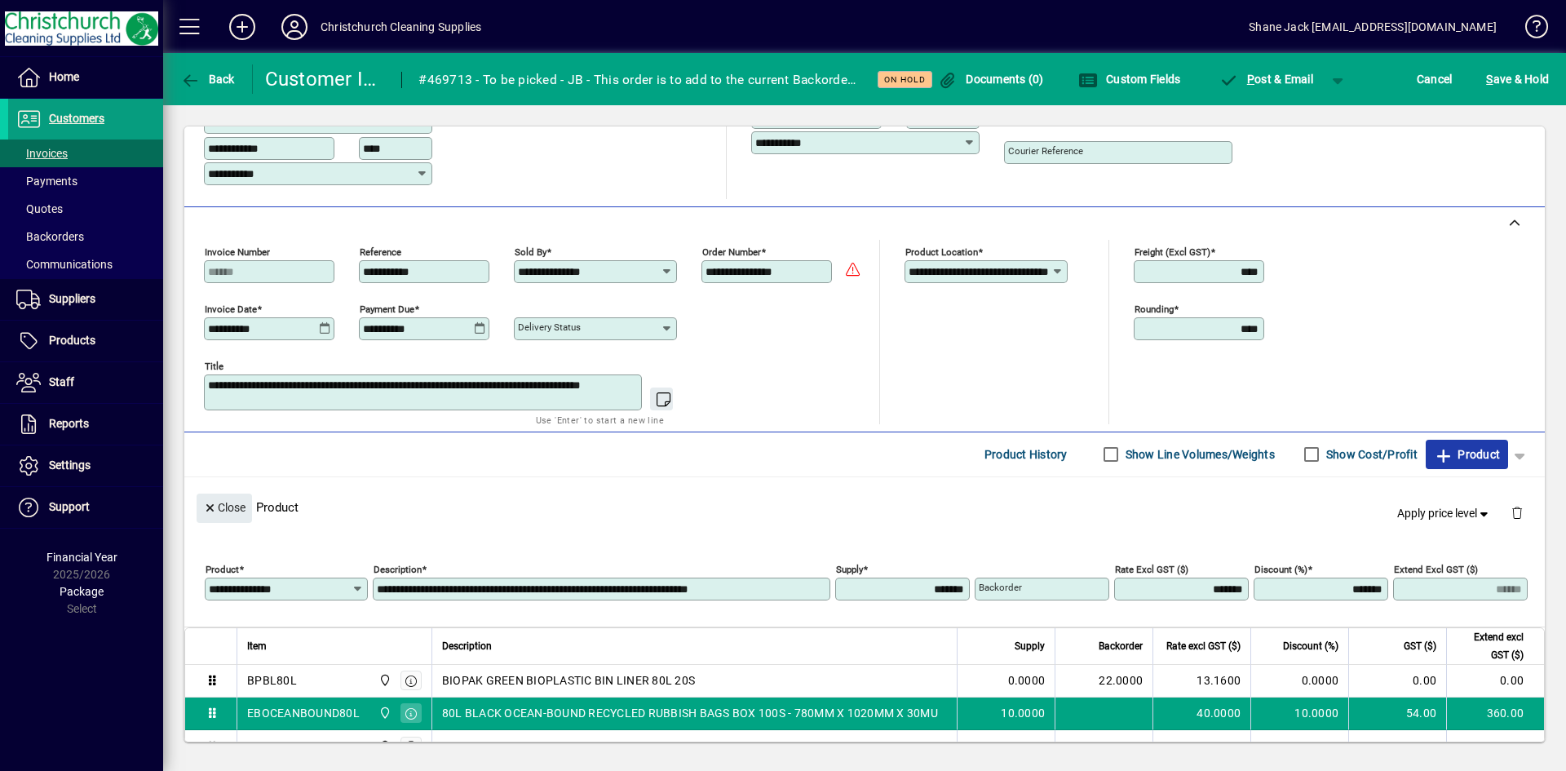 Image resolution: width=1566 pixels, height=771 pixels. I want to click on mat-label: Delivery status, so click(549, 327).